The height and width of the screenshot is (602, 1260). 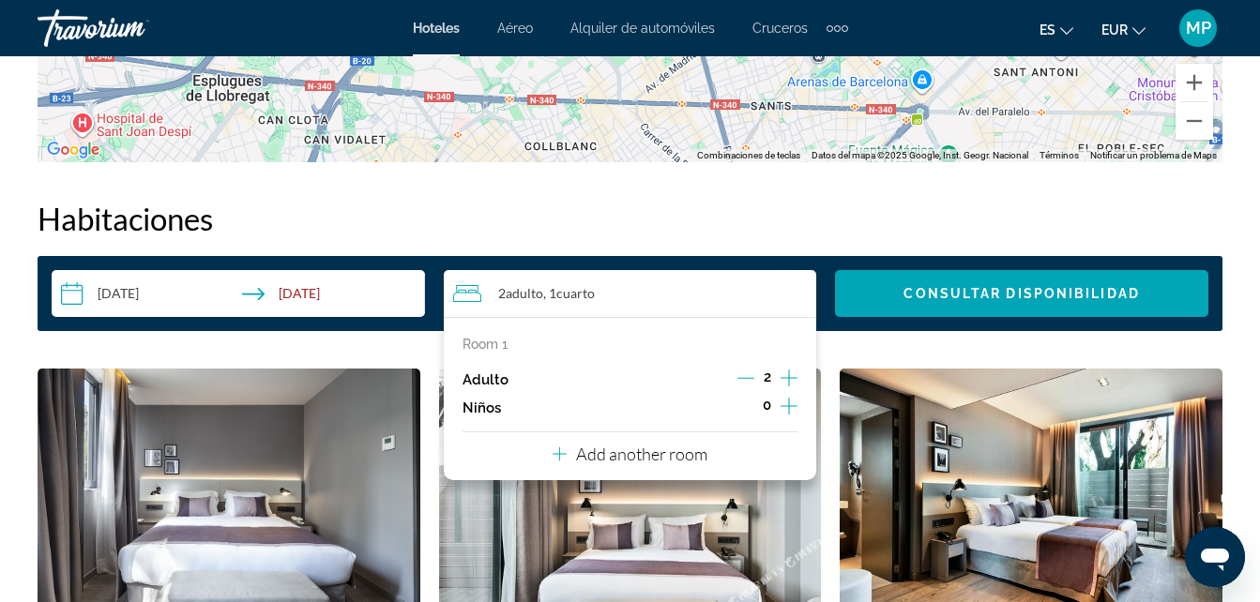 I want to click on span: Adulto, so click(x=524, y=293).